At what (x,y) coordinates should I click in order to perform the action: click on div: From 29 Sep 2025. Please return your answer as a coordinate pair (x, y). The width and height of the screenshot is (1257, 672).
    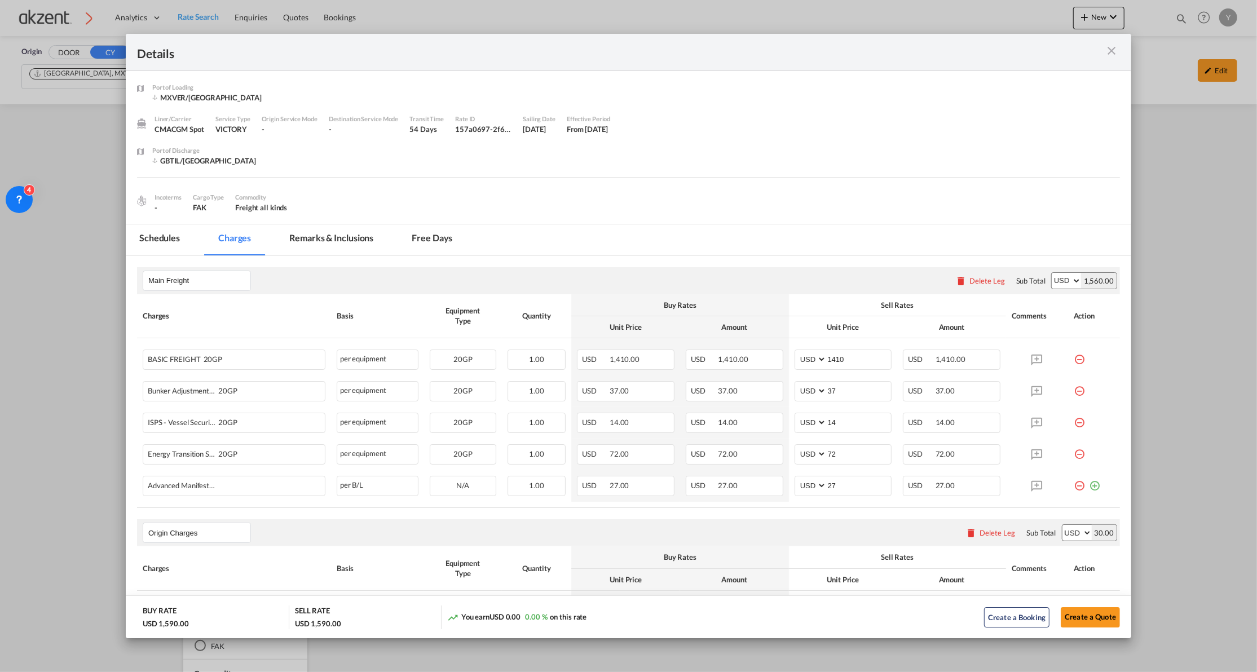
    Looking at the image, I should click on (587, 129).